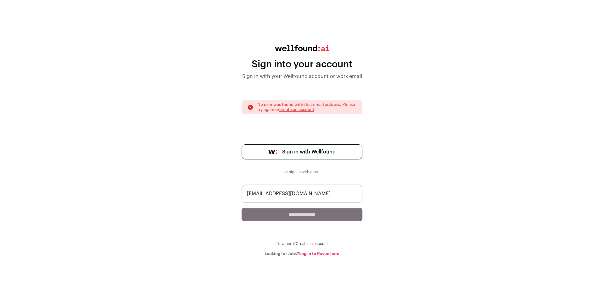 The width and height of the screenshot is (604, 289). What do you see at coordinates (302, 244) in the screenshot?
I see `div: New here?` at bounding box center [302, 244].